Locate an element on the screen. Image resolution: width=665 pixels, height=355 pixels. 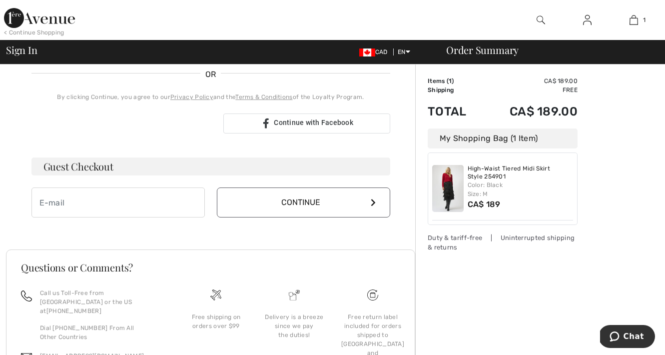
span: Chat is located at coordinates (33, 11).